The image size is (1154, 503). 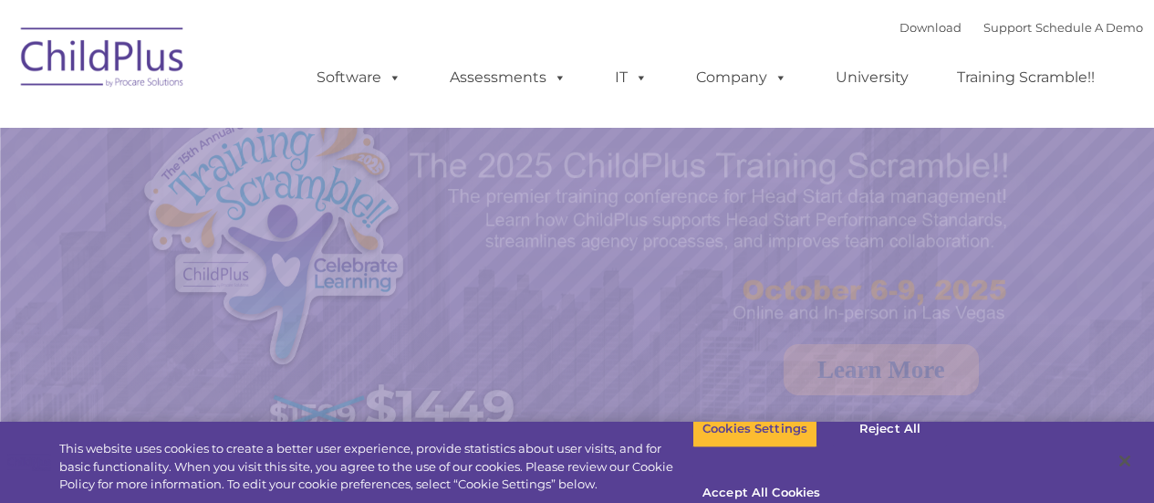 I want to click on a: Learn More, so click(x=881, y=369).